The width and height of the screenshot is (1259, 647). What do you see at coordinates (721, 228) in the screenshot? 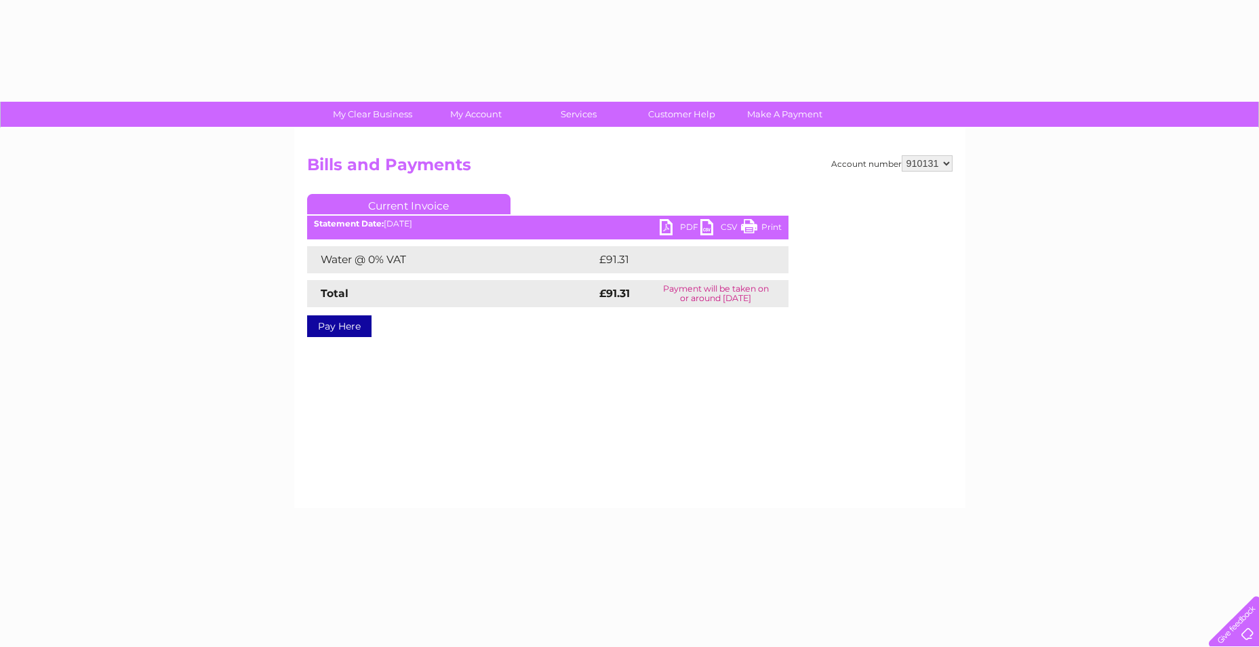
I see `a: CSV` at bounding box center [721, 228].